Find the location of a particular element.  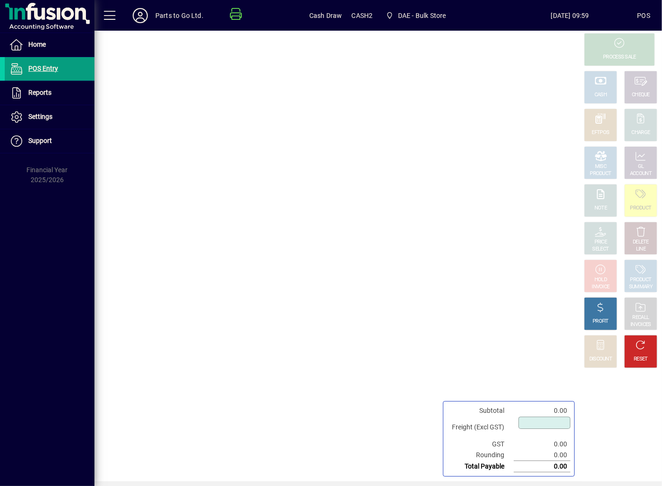

td: Subtotal is located at coordinates (480, 411).